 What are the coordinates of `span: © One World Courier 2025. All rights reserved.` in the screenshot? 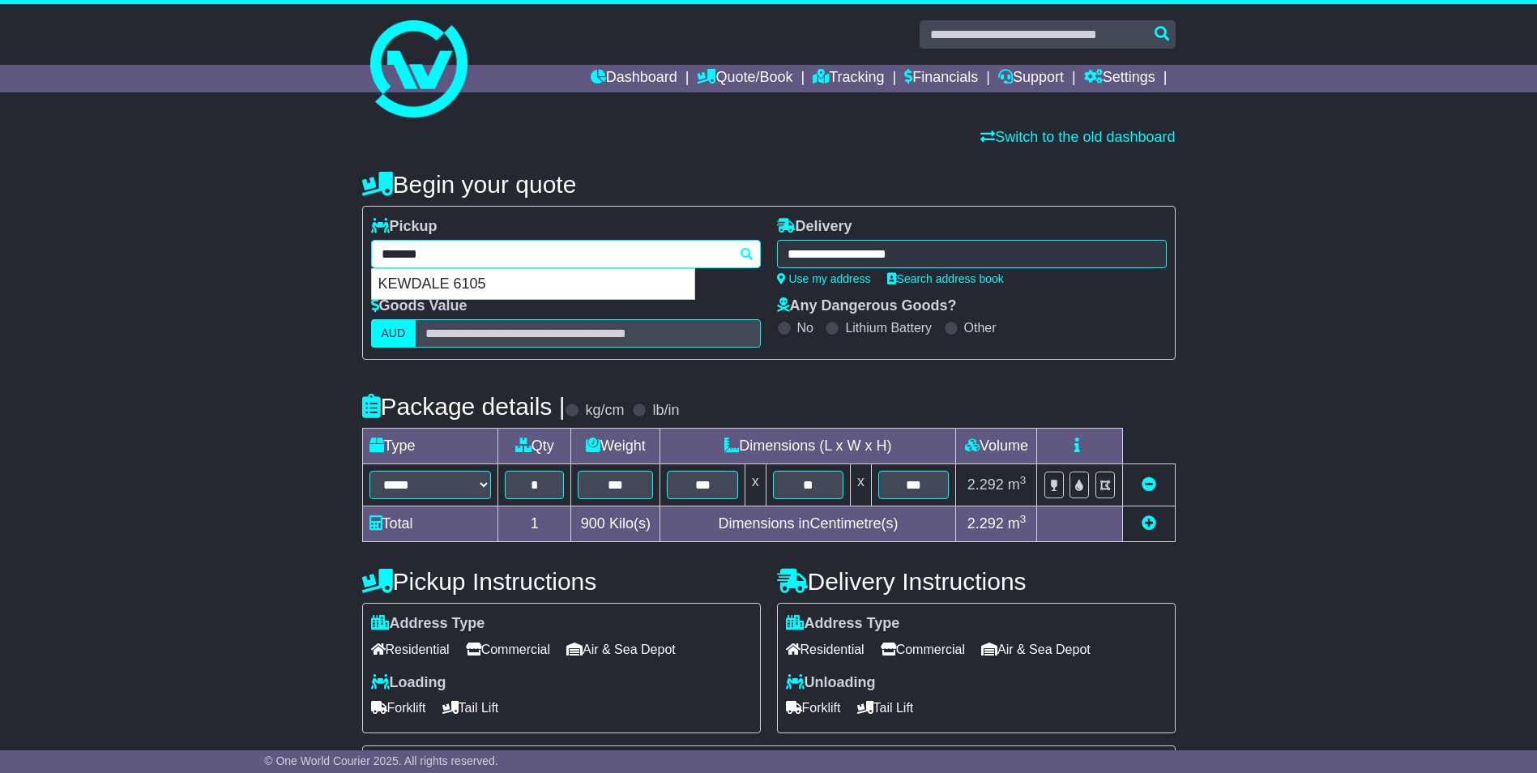 It's located at (381, 761).